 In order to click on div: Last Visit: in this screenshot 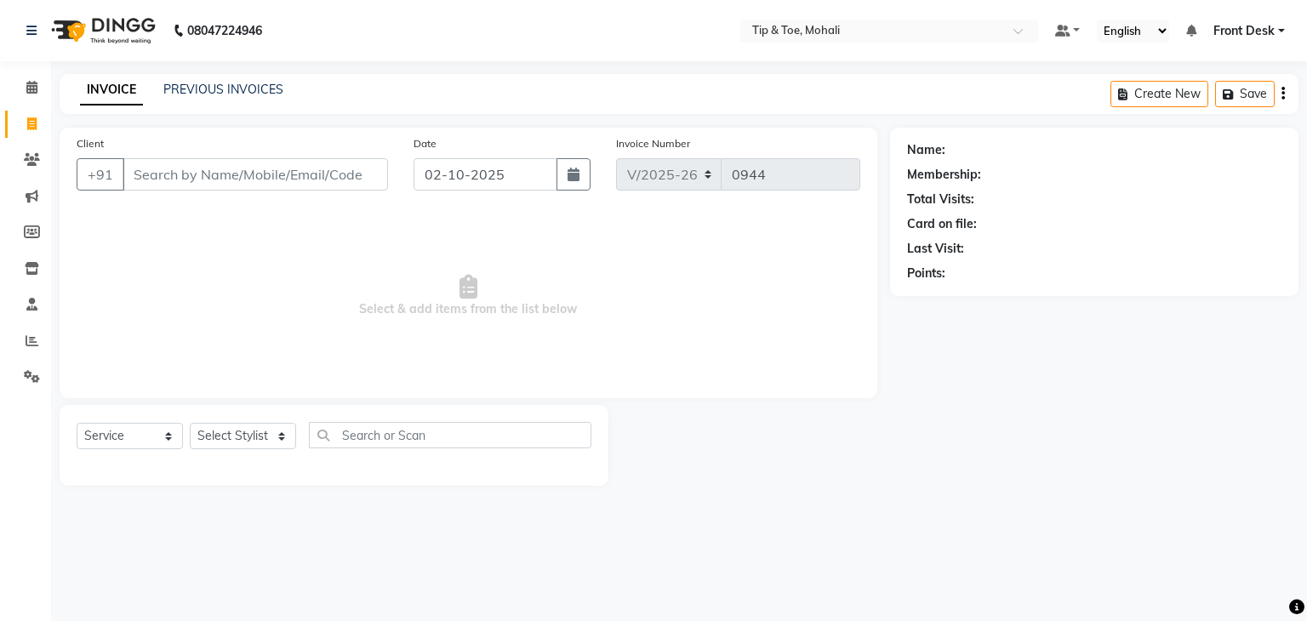, I will do `click(935, 248)`.